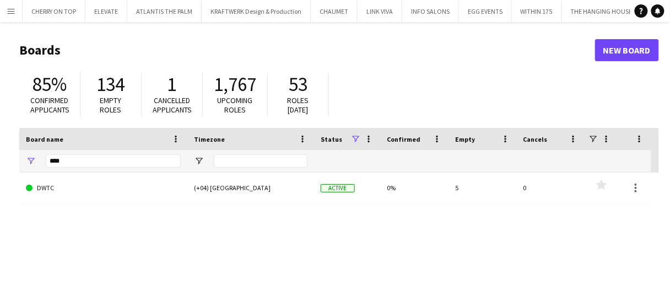  I want to click on a: New Board, so click(627, 50).